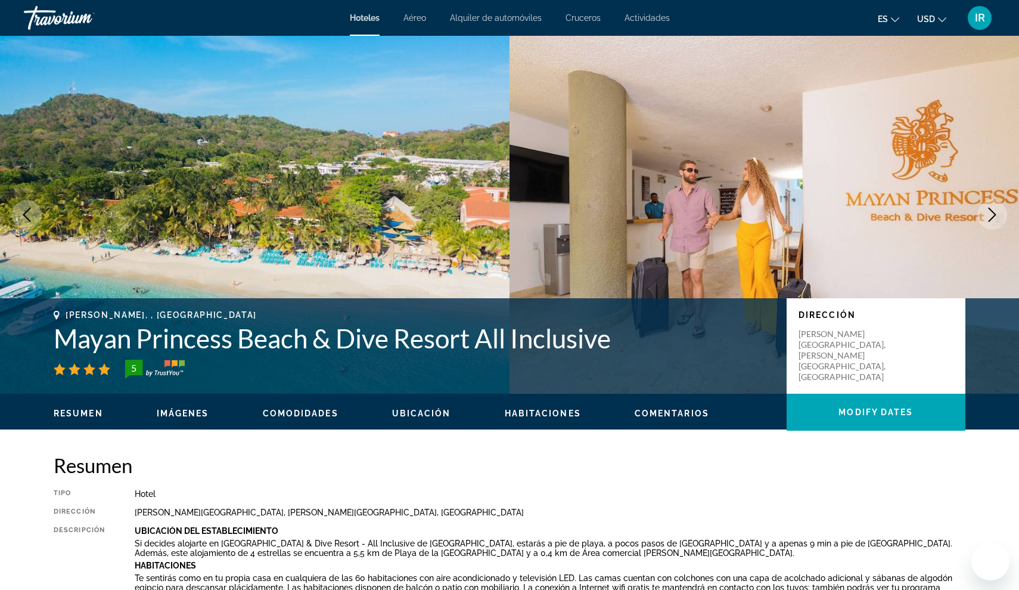 This screenshot has height=590, width=1019. What do you see at coordinates (980, 18) in the screenshot?
I see `span: IR` at bounding box center [980, 18].